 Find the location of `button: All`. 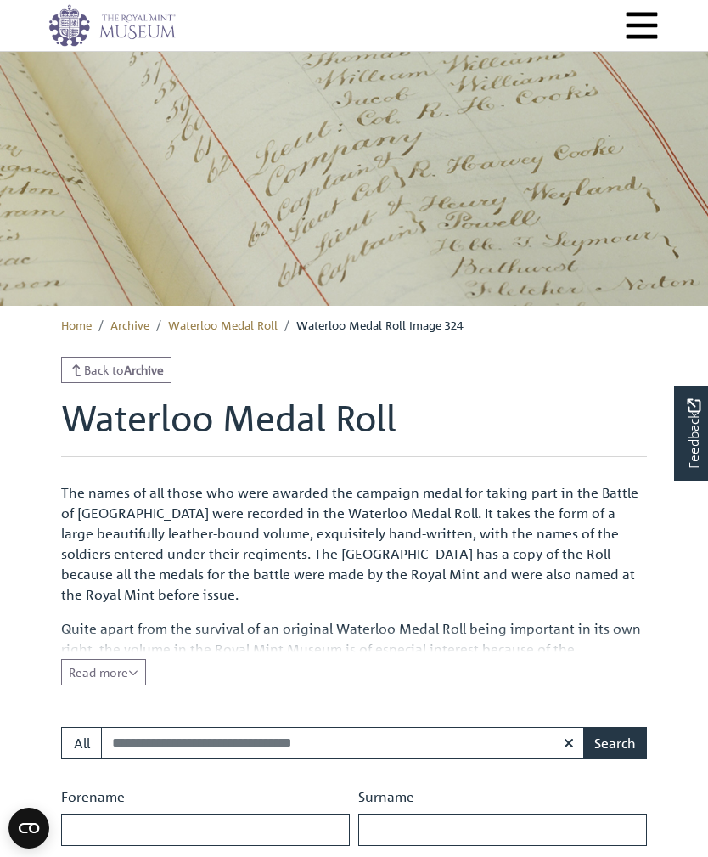

button: All is located at coordinates (82, 743).